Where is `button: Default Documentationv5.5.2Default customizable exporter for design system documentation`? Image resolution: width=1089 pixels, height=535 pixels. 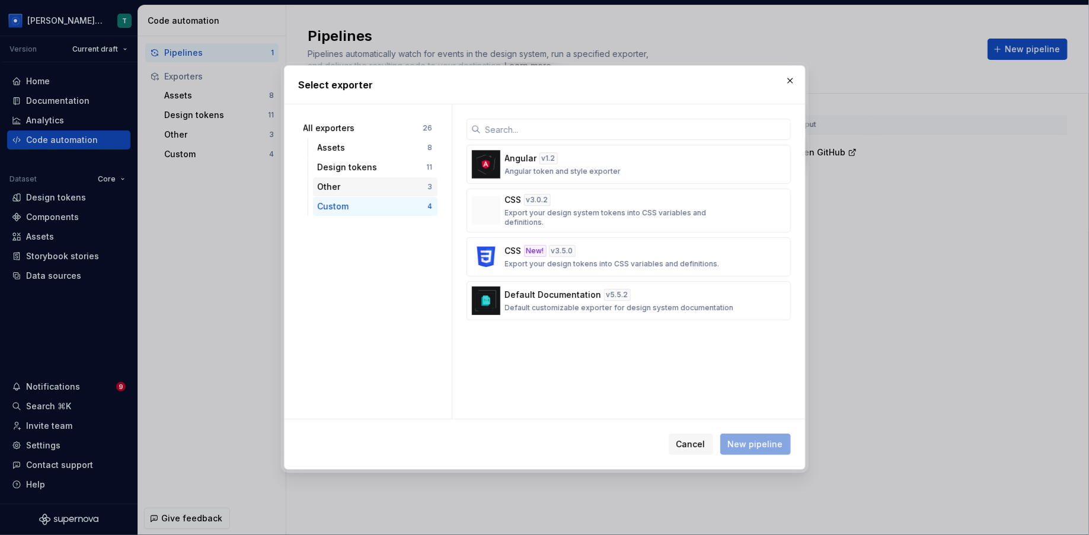
button: Default Documentationv5.5.2Default customizable exporter for design system documentation is located at coordinates (629, 301).